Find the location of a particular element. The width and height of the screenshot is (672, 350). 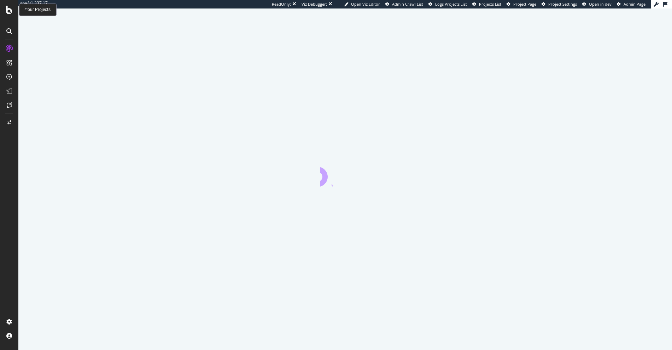

div: Your Projects is located at coordinates (38, 10).